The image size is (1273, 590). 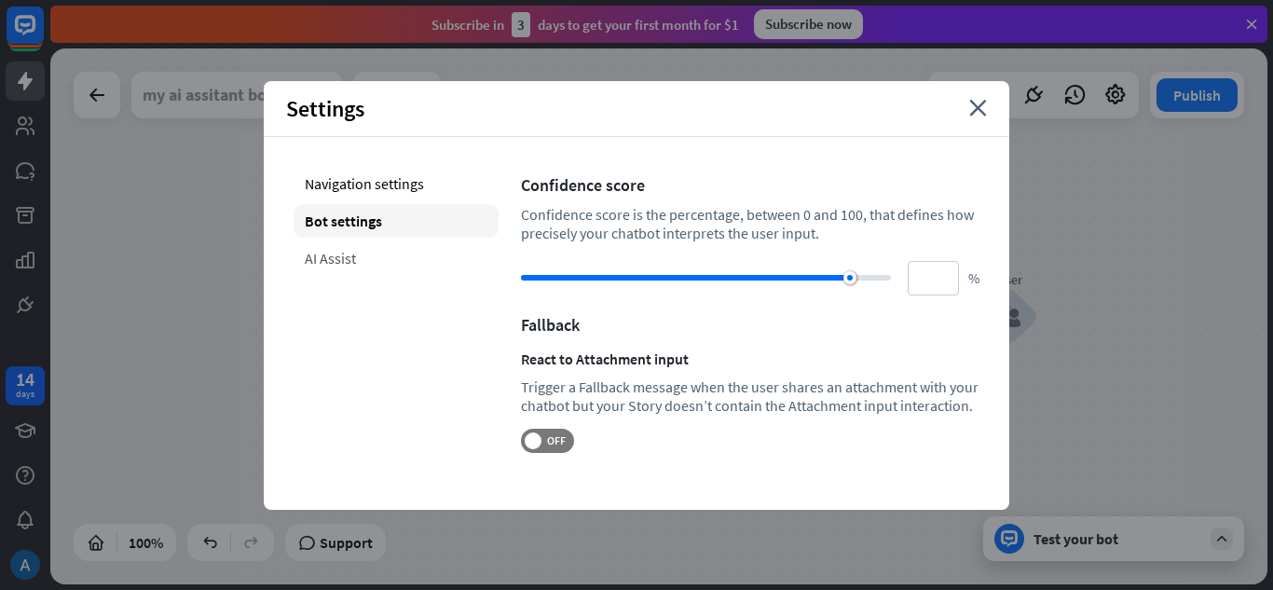 What do you see at coordinates (1117, 539) in the screenshot?
I see `div: Test your bot` at bounding box center [1117, 539].